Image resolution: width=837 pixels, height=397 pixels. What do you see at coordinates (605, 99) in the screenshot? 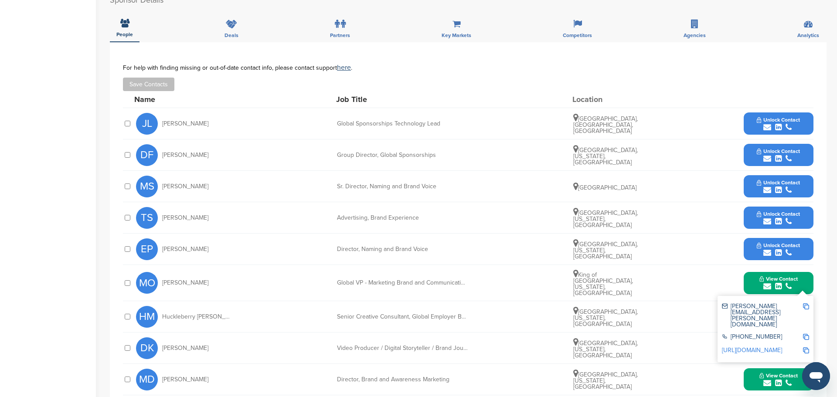
I see `div: Location` at bounding box center [605, 99].